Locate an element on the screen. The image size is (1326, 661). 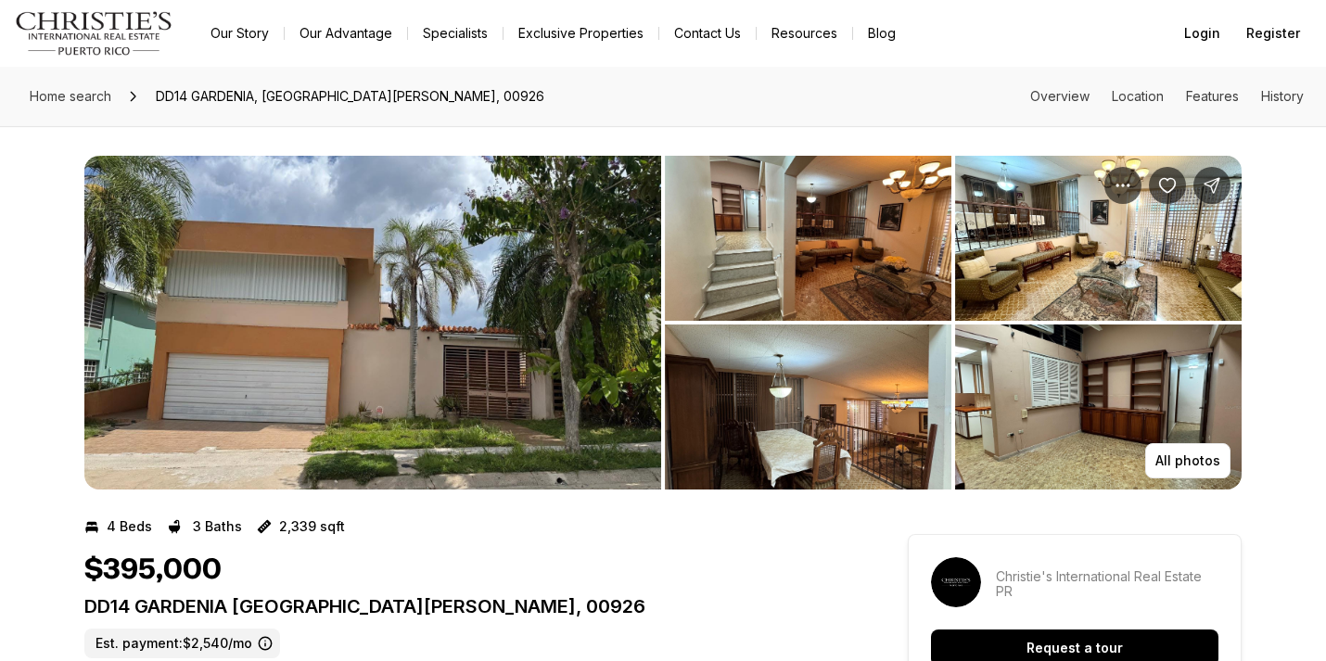
nav: Page section menu is located at coordinates (1166, 96).